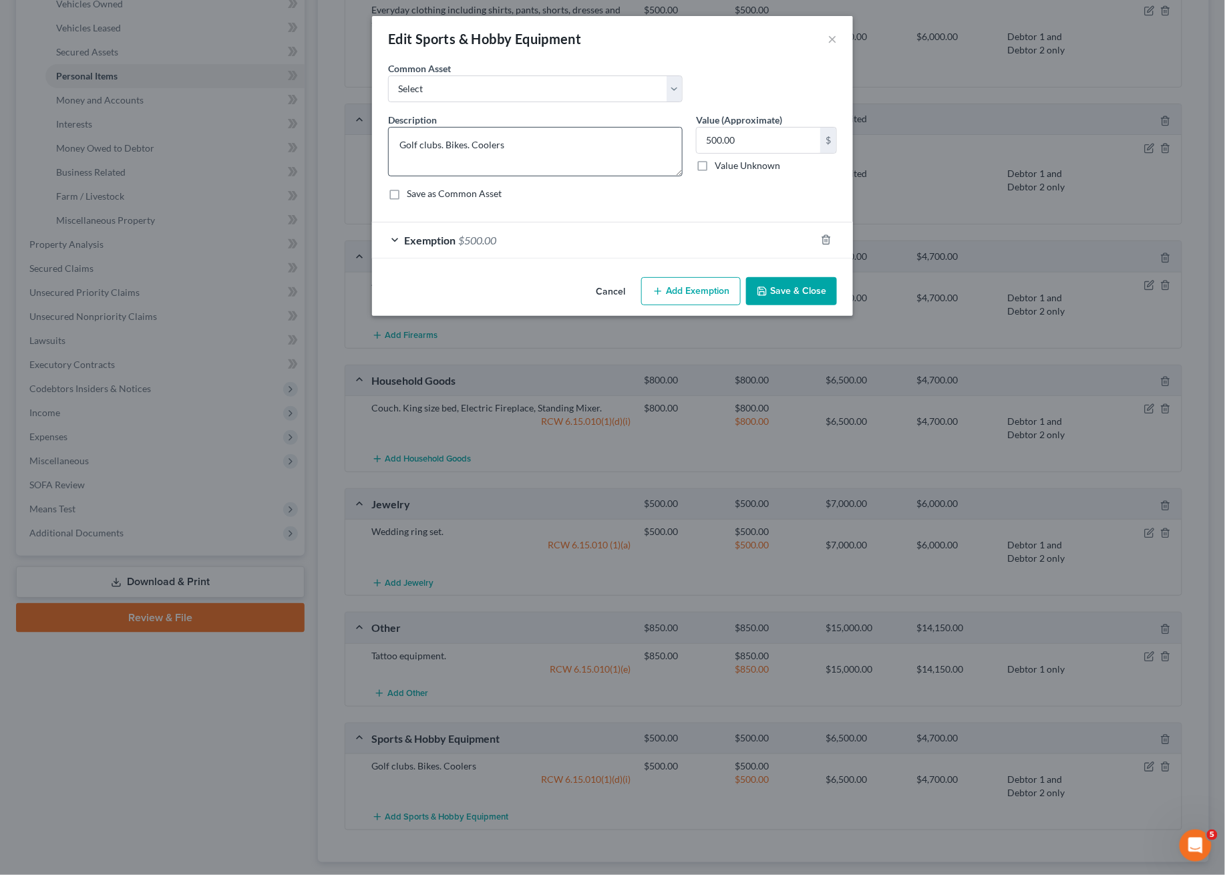 The height and width of the screenshot is (875, 1225). I want to click on div: Edit Sports & Hobby Equipment, so click(485, 39).